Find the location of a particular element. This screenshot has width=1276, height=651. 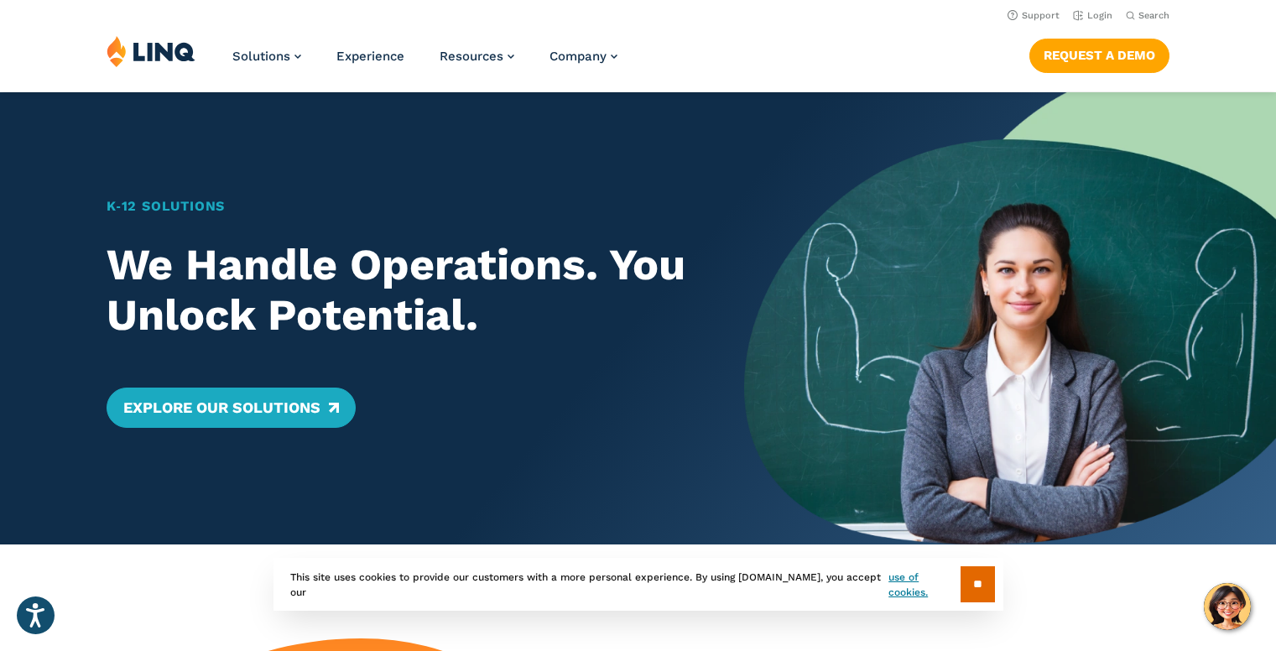

span: Solutions is located at coordinates (261, 56).